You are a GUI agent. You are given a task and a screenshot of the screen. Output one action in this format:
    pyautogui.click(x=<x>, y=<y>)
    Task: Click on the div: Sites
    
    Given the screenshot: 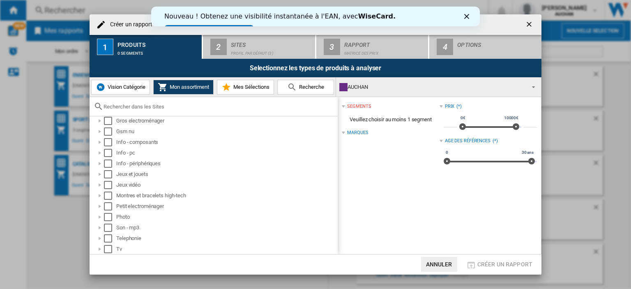 What is the action you would take?
    pyautogui.click(x=271, y=42)
    